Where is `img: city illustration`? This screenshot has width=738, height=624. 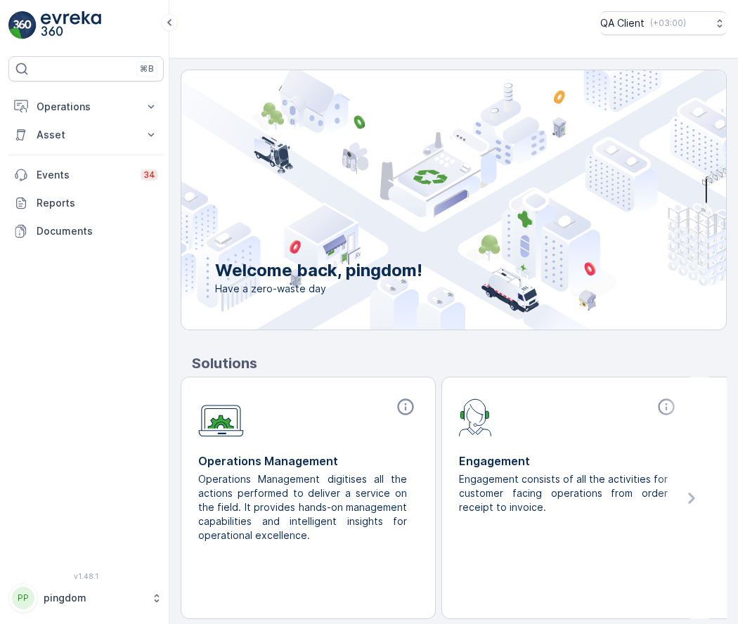
img: city illustration is located at coordinates (422, 200).